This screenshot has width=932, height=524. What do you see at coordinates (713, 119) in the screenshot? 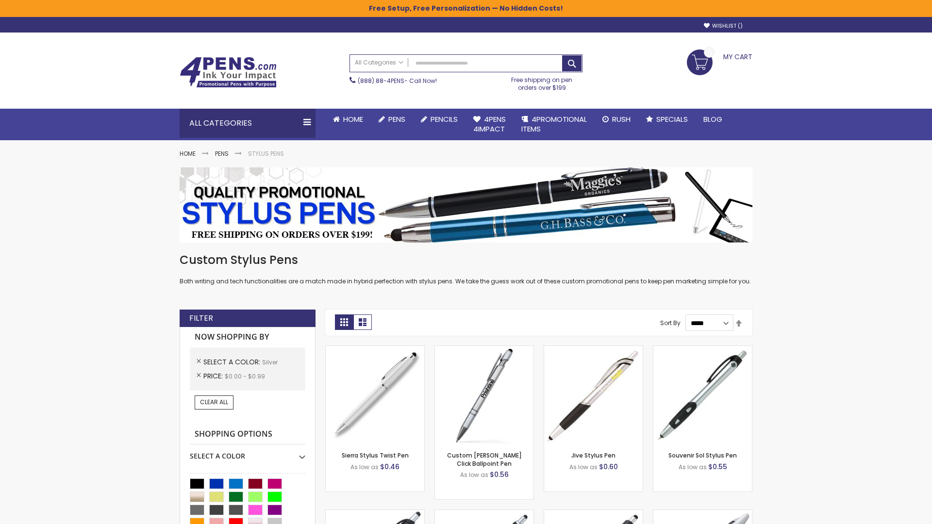
I see `span: Blog` at bounding box center [713, 119].